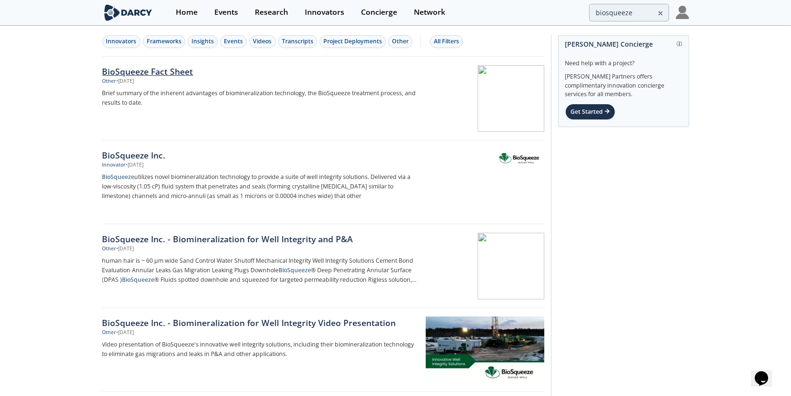 The height and width of the screenshot is (396, 791). What do you see at coordinates (272, 12) in the screenshot?
I see `div: Research` at bounding box center [272, 12].